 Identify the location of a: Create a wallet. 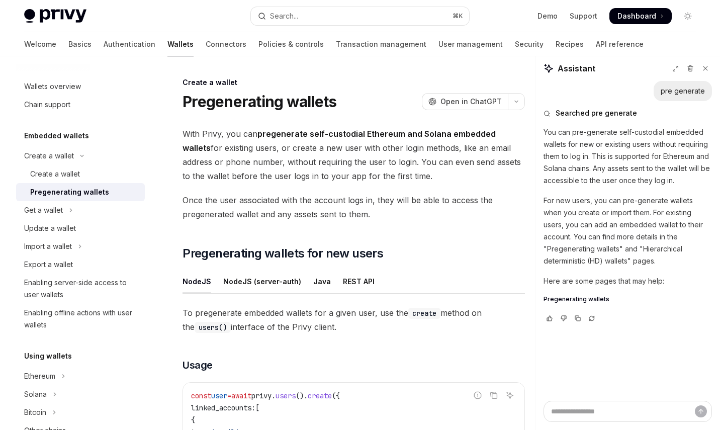
(80, 174).